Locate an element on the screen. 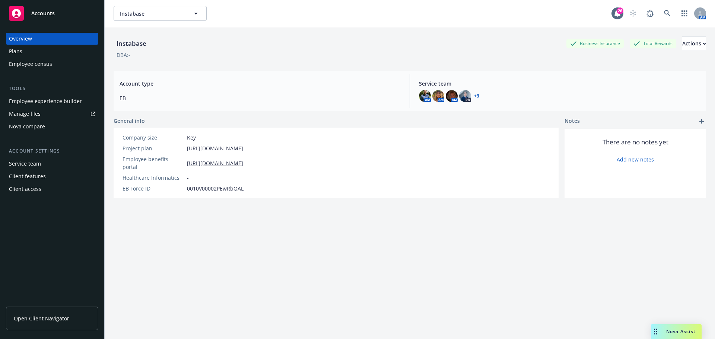  a: Employee census is located at coordinates (52, 64).